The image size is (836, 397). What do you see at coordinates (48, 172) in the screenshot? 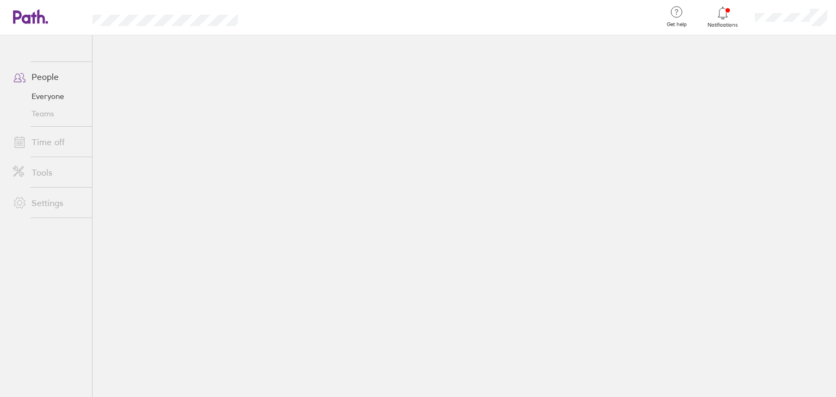
I see `a: Tools` at bounding box center [48, 172].